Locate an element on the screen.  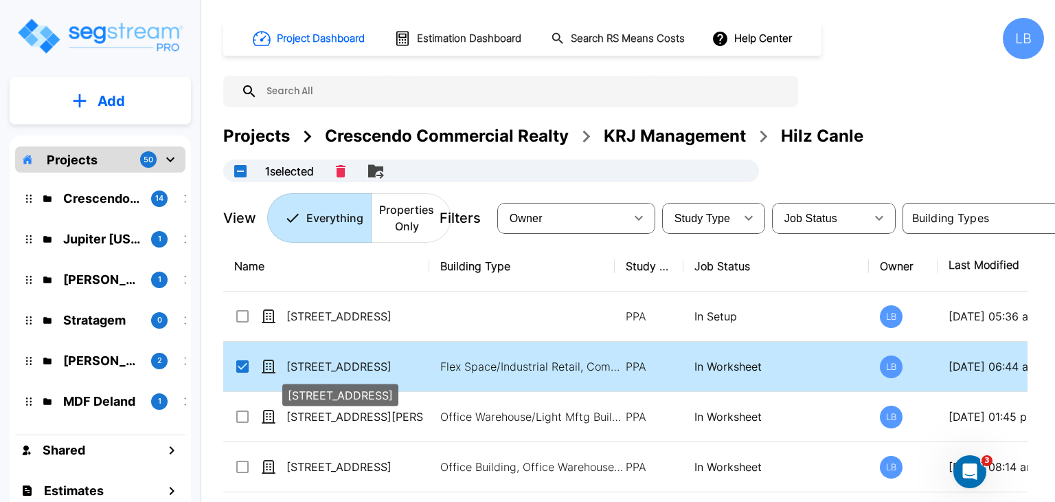
p: Add is located at coordinates (111, 101).